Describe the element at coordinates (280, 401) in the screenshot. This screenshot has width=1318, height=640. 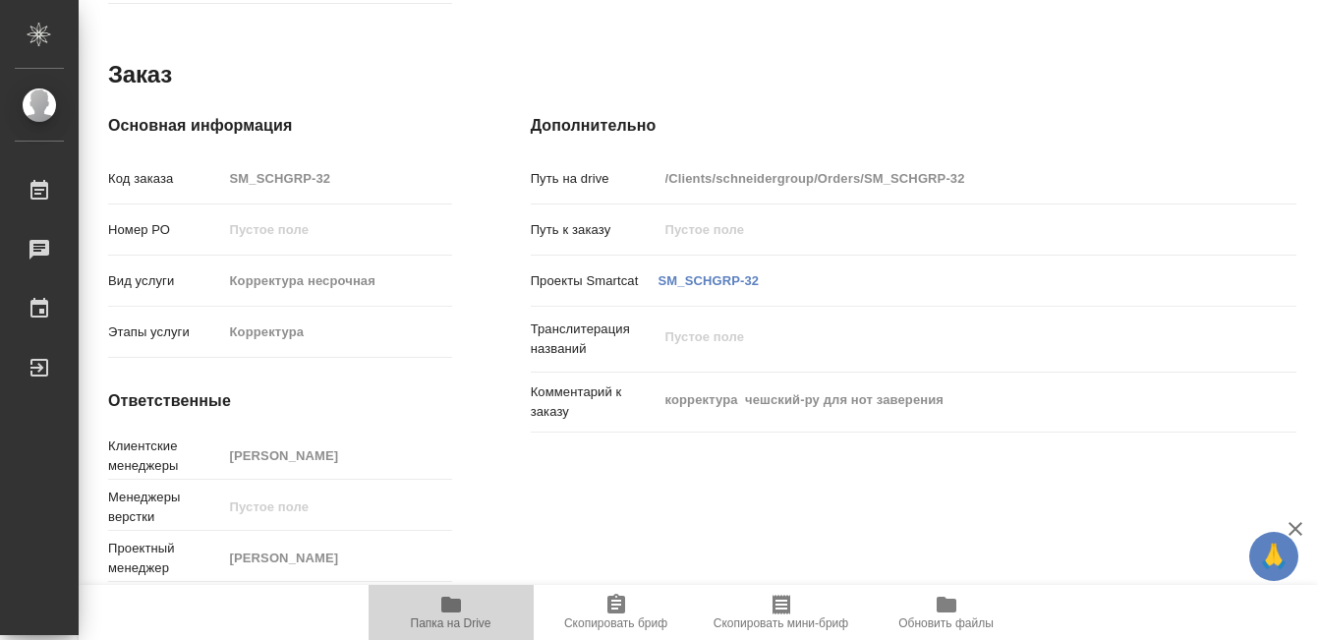
I see `h4: Ответственные` at that location.